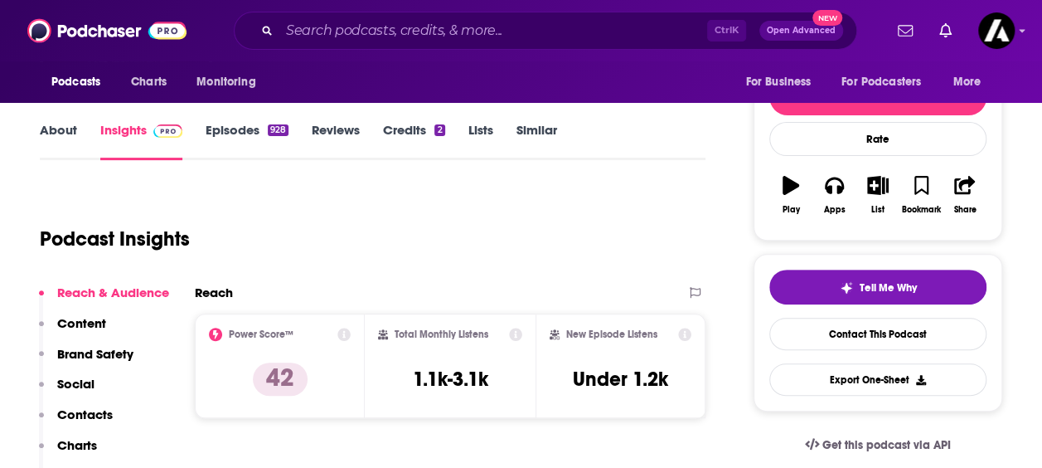 The width and height of the screenshot is (1042, 468). What do you see at coordinates (168, 131) in the screenshot?
I see `img: Podchaser Pro` at bounding box center [168, 131].